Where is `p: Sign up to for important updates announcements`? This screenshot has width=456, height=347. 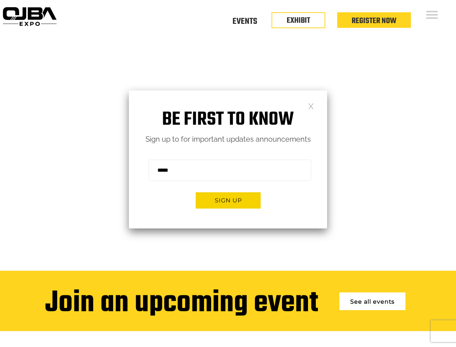
p: Sign up to for important updates announcements is located at coordinates (228, 139).